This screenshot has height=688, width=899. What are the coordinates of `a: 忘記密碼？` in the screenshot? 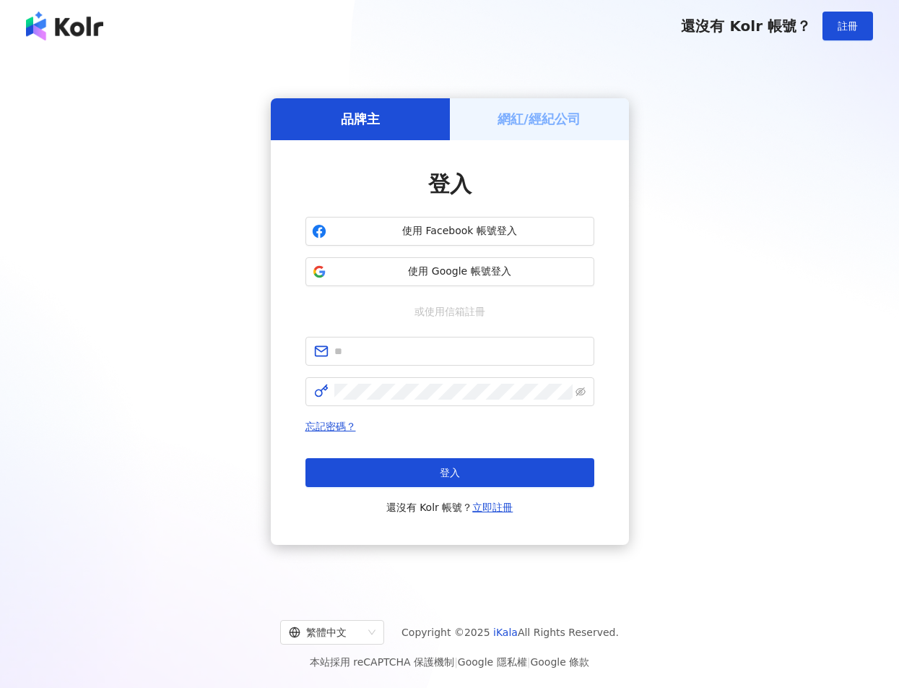 It's located at (331, 426).